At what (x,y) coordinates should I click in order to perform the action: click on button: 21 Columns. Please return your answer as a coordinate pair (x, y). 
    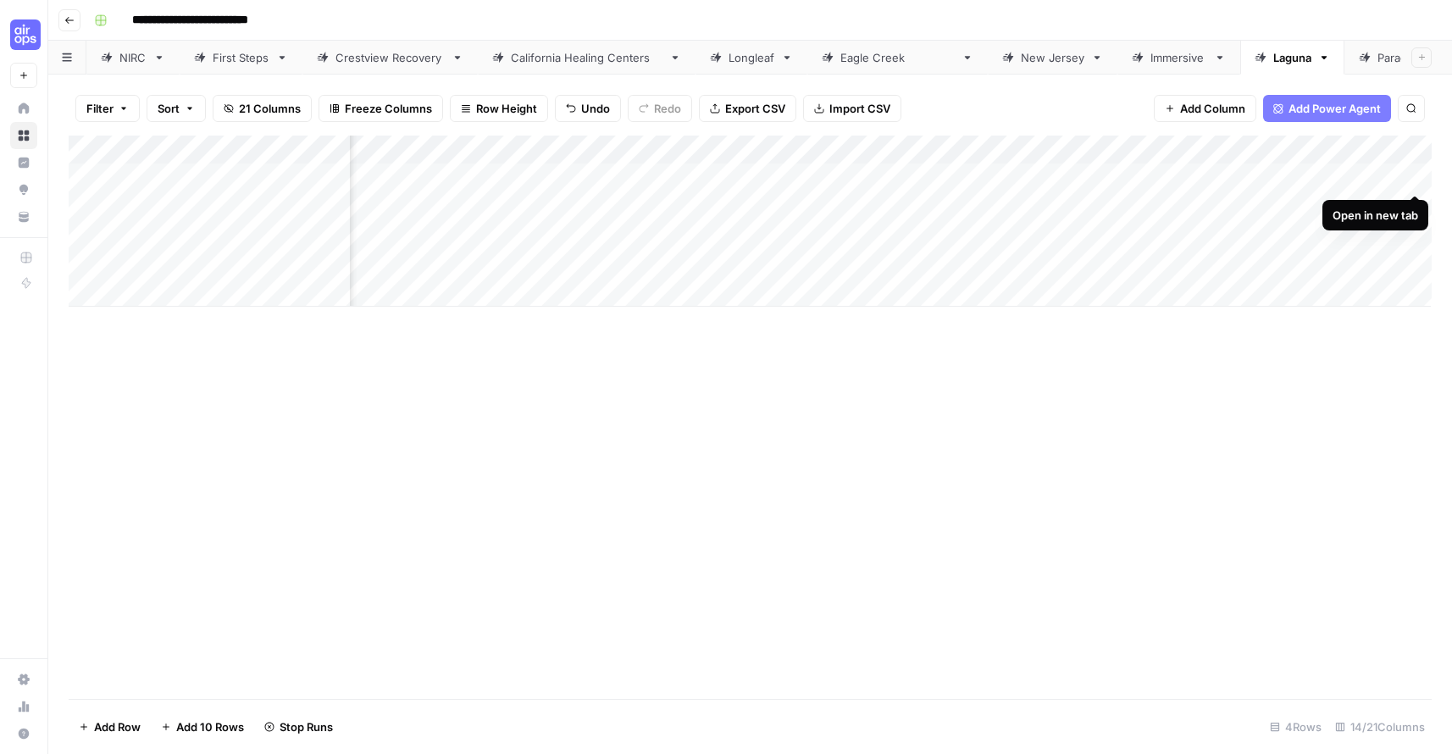
    Looking at the image, I should click on (262, 108).